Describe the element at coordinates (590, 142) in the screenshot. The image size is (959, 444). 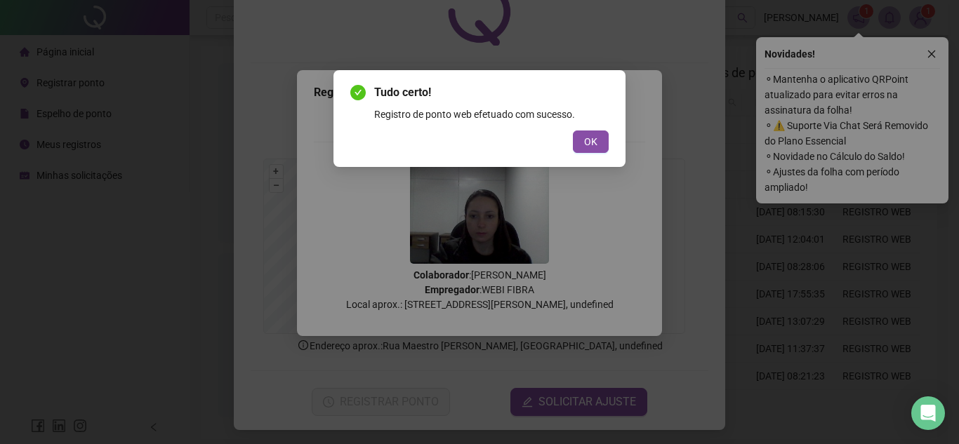
I see `button: OK` at that location.